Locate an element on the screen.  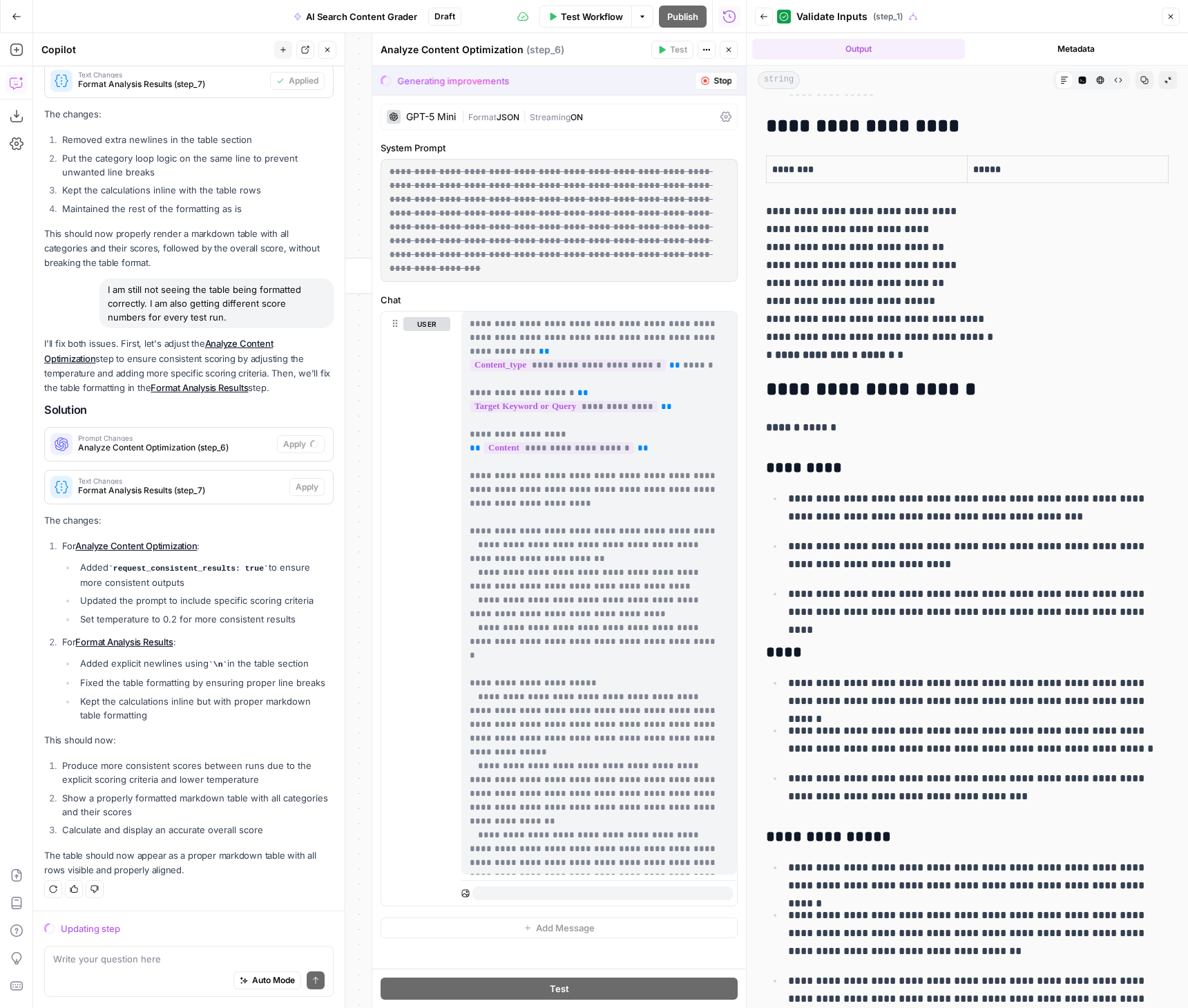
span: Analyze Content Optimization (step_6) is located at coordinates (175, 447).